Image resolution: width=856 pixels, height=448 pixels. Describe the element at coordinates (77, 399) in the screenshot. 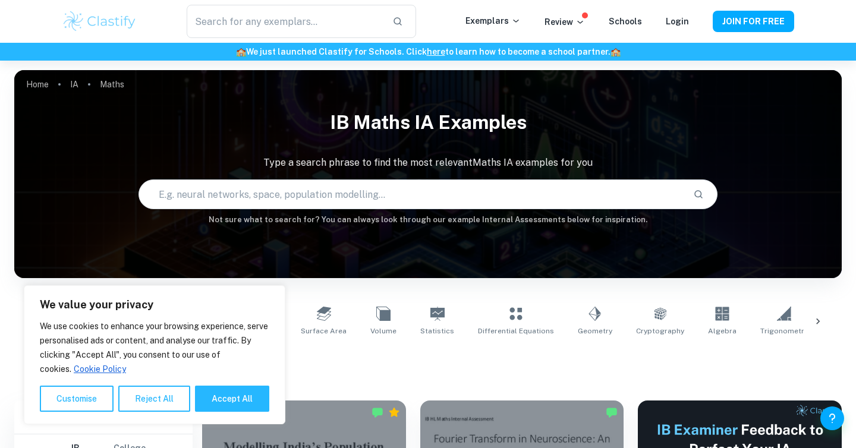

I see `button: Customise` at that location.